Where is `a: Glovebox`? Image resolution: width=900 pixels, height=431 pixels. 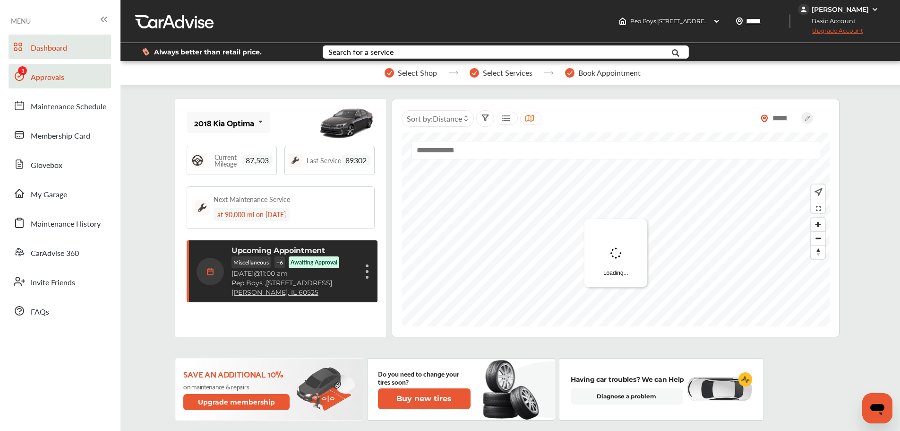 a: Glovebox is located at coordinates (60, 164).